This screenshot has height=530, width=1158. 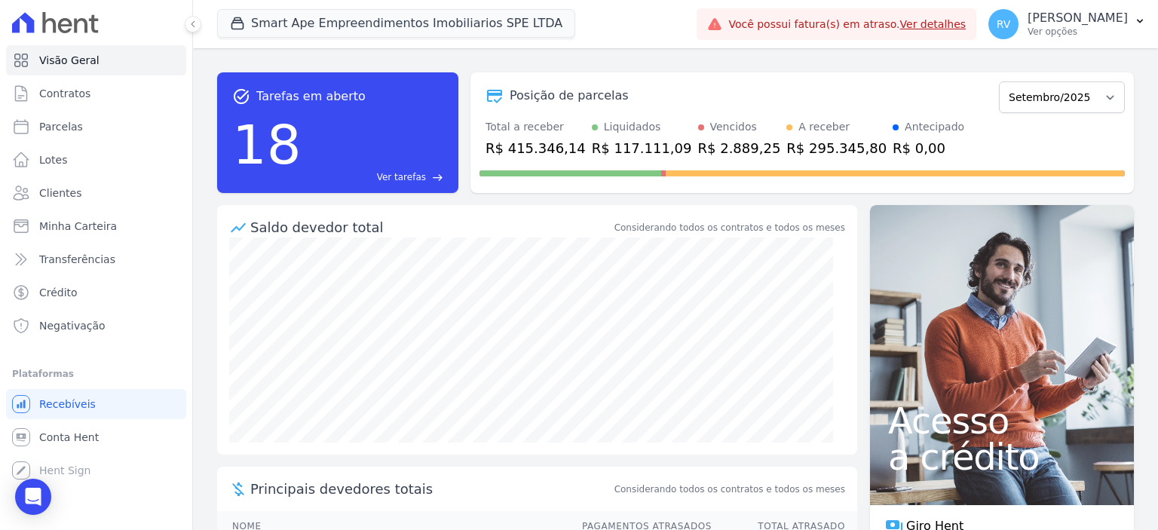 What do you see at coordinates (928, 148) in the screenshot?
I see `div: R$ 0,00` at bounding box center [928, 148].